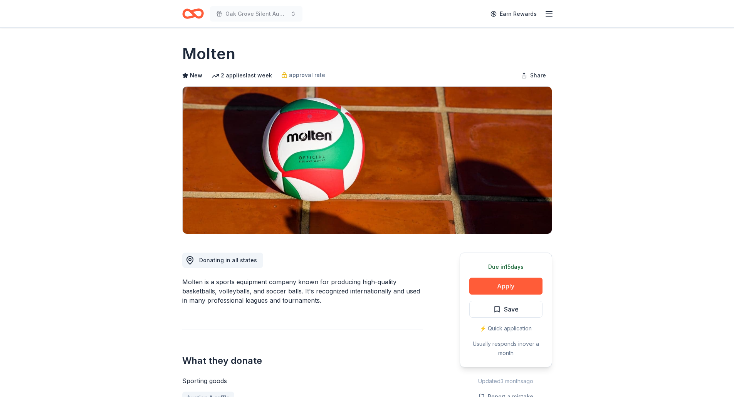 The width and height of the screenshot is (734, 397). I want to click on button: Share, so click(534, 76).